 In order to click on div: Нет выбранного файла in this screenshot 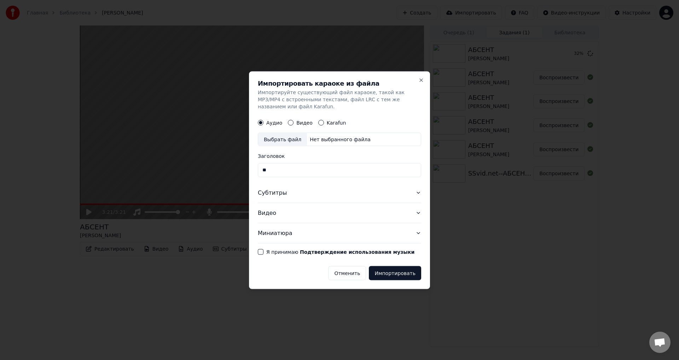, I will do `click(340, 139)`.